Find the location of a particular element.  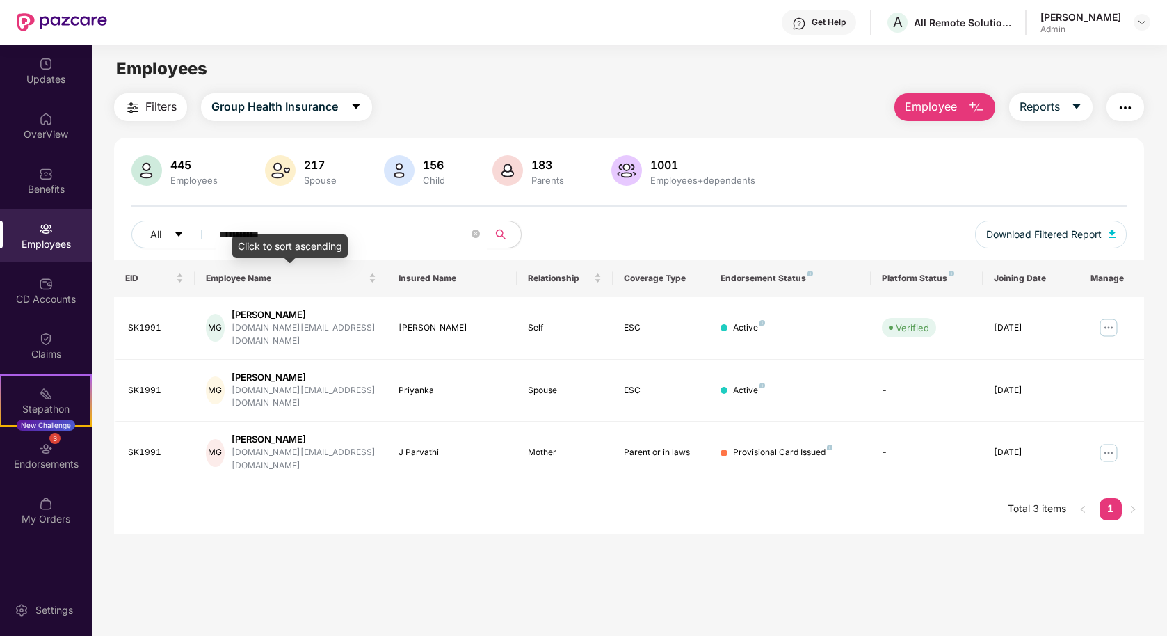

span: Employees is located at coordinates (161, 68).